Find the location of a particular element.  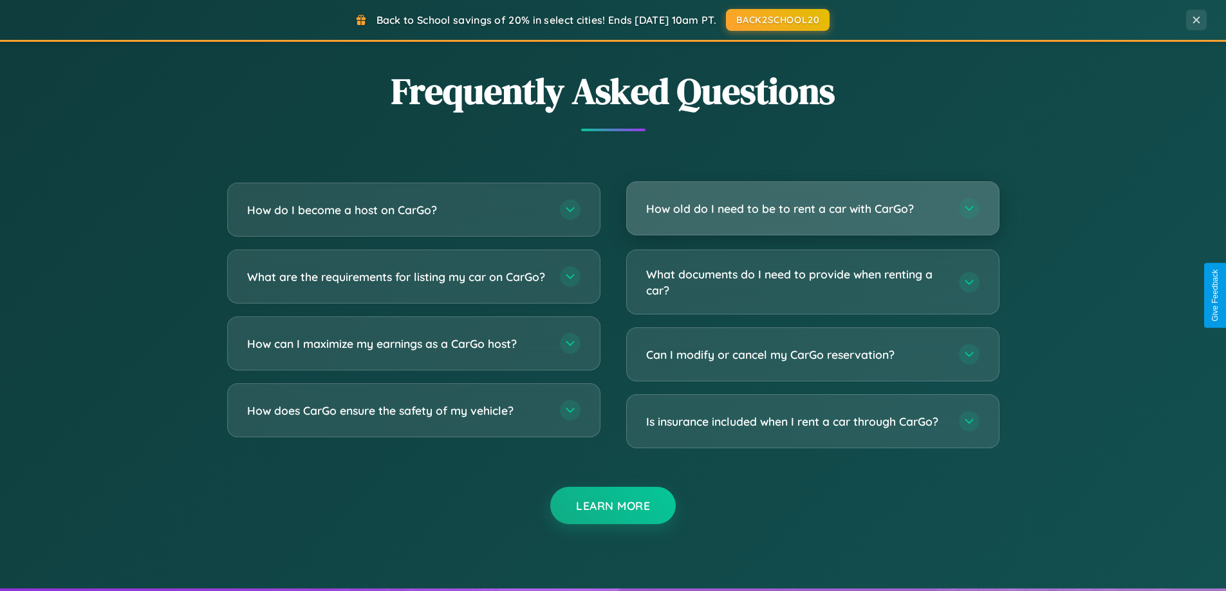

h3: What documents do I need to provide when renting a car? is located at coordinates (796, 282).